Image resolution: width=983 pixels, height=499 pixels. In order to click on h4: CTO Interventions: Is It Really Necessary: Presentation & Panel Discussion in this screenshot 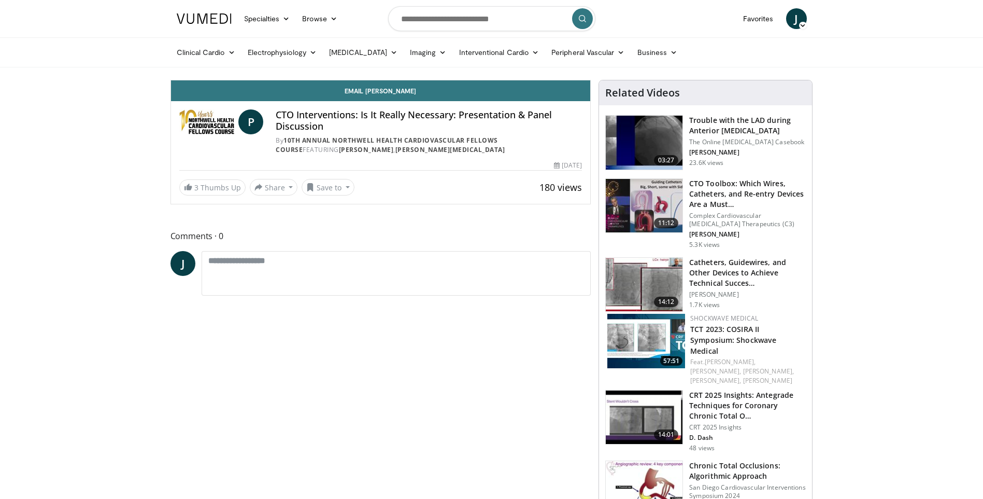, I will do `click(429, 120)`.